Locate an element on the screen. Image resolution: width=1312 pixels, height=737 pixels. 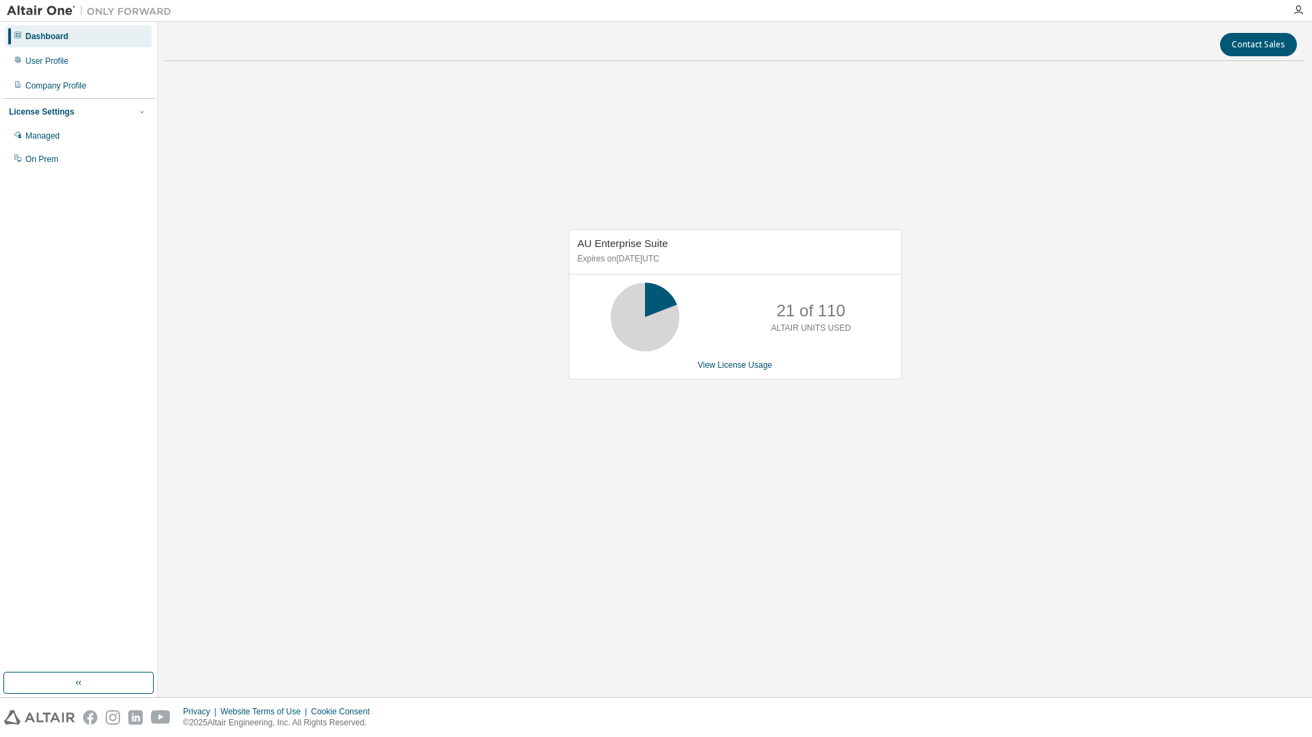
img: youtube.svg is located at coordinates (161, 717).